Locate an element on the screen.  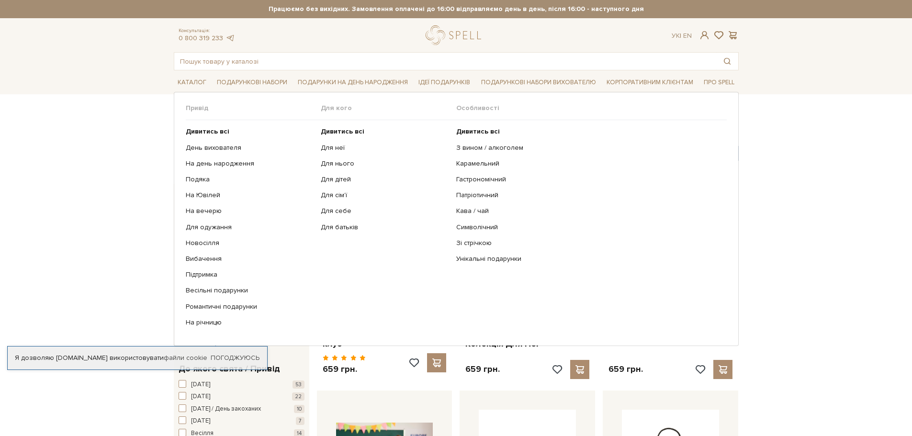
a: Карамельний is located at coordinates (588, 164).